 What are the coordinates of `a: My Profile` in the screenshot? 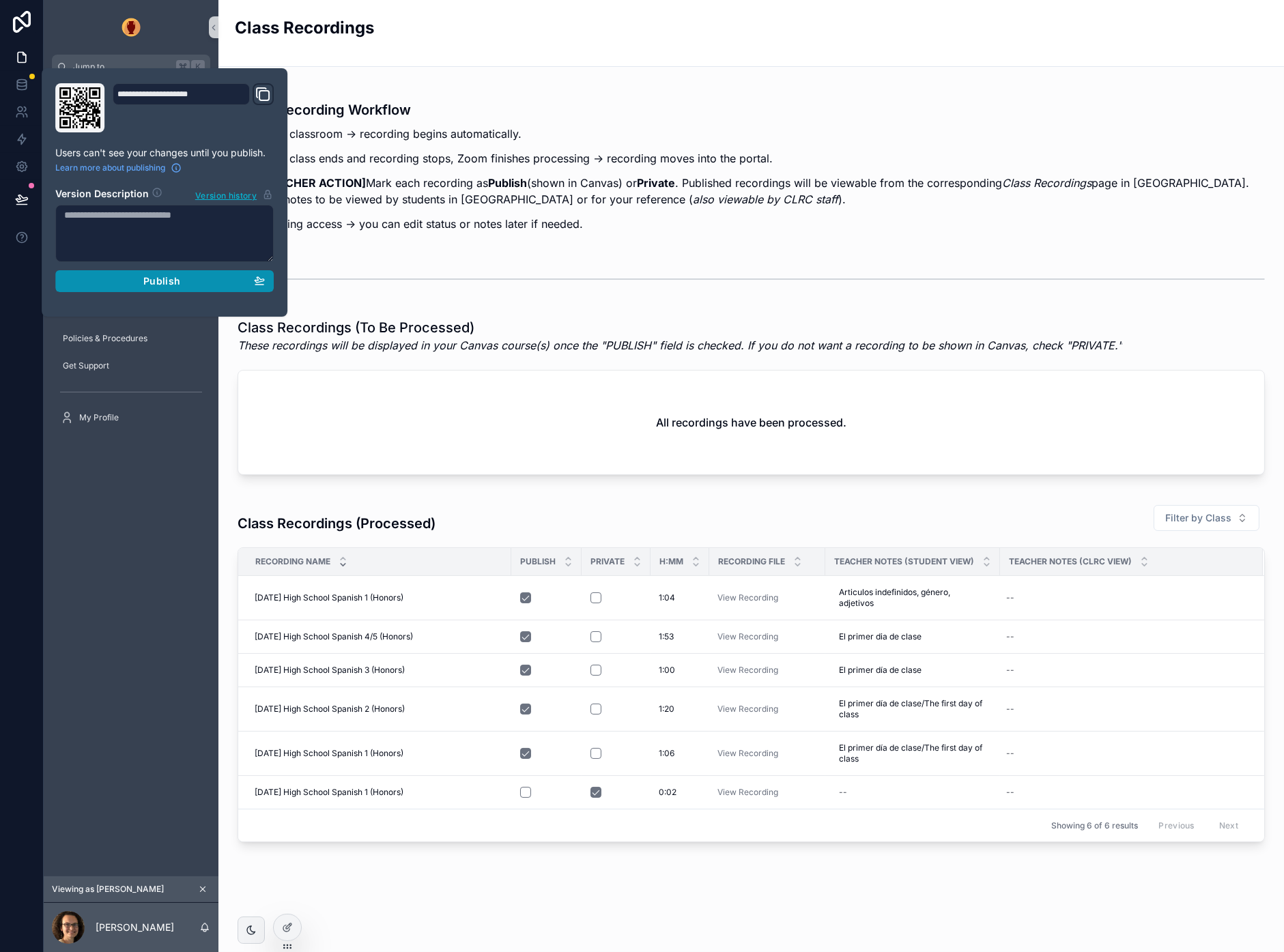 It's located at (131, 417).